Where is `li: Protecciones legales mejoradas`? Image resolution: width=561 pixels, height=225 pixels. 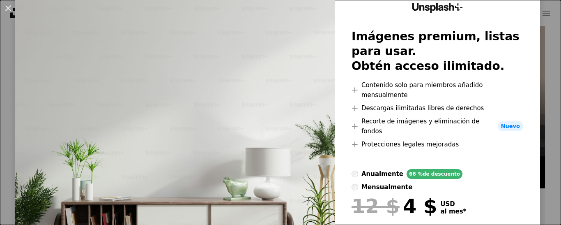
li: Protecciones legales mejoradas is located at coordinates (438, 144).